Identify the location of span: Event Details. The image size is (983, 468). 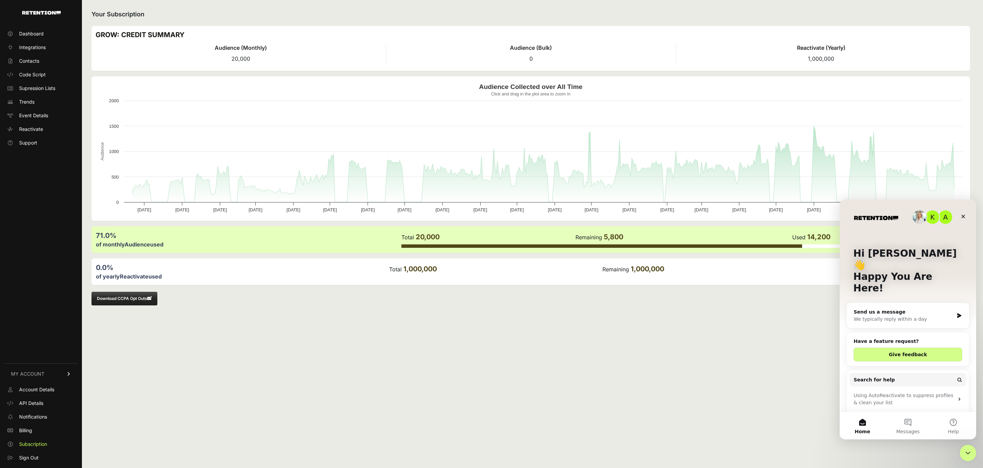
(33, 116).